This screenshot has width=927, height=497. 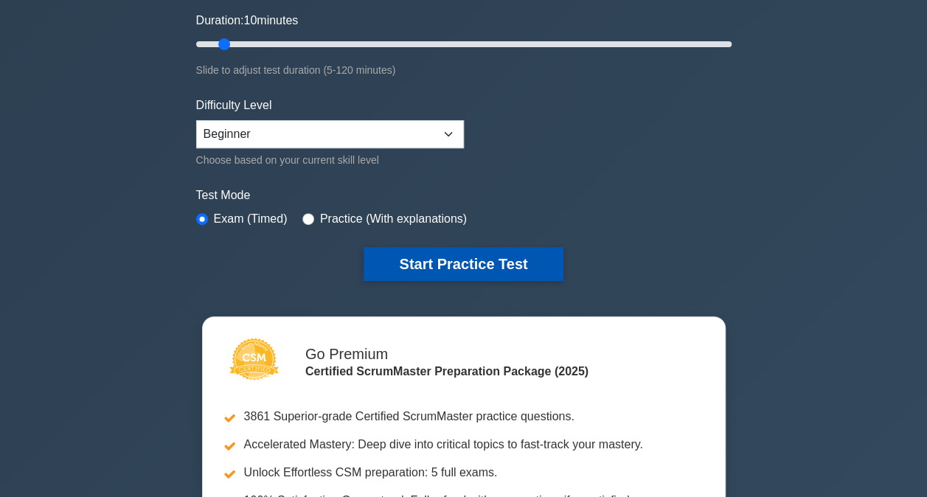 I want to click on label: Duration: minutes, so click(x=247, y=21).